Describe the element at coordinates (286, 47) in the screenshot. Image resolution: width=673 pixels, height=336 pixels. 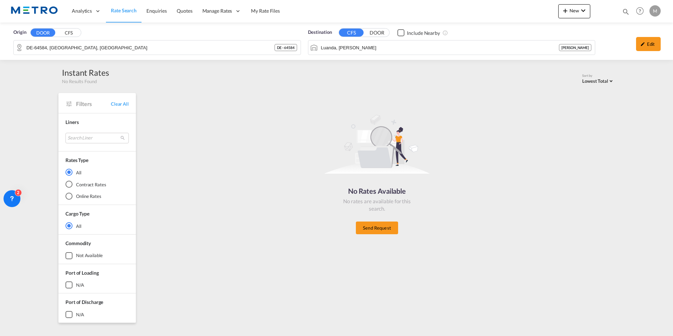
I see `span: DE - 64584` at that location.